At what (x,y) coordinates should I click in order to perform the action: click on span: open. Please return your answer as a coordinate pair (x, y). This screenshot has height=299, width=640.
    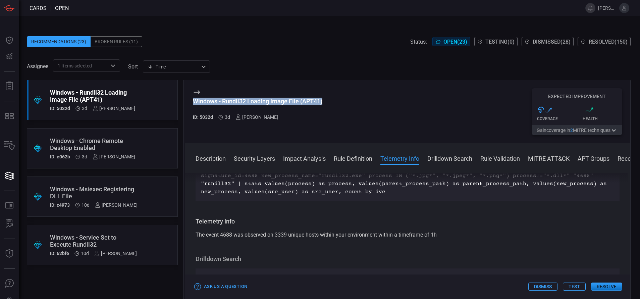
    Looking at the image, I should click on (62, 8).